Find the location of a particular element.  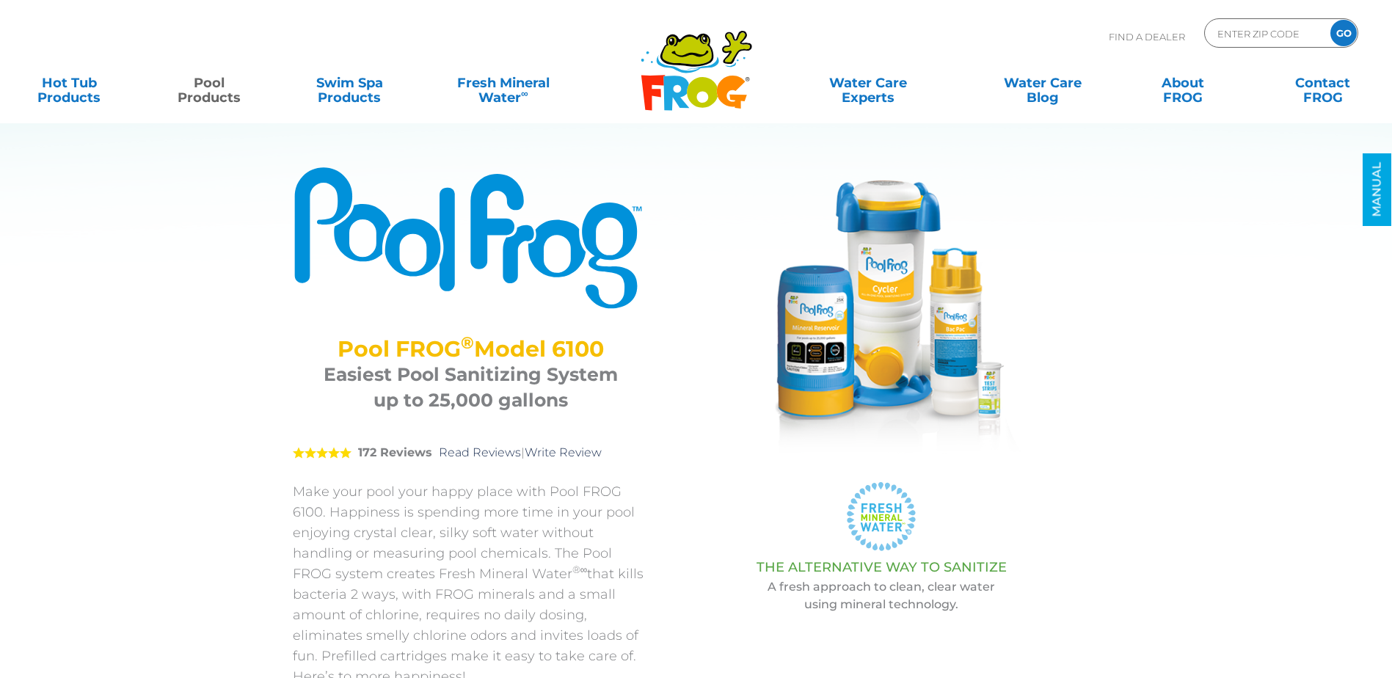

span: 5 is located at coordinates (322, 453).